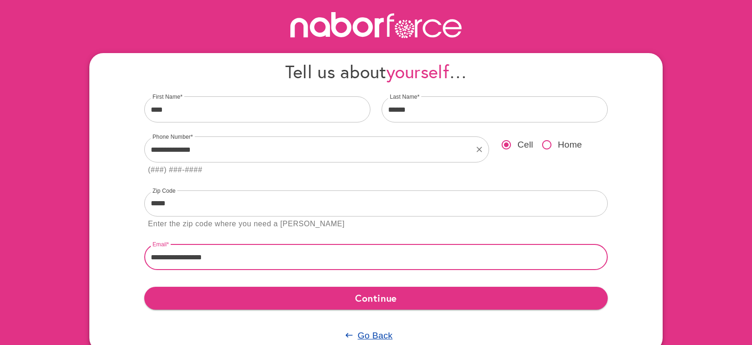  What do you see at coordinates (376, 298) in the screenshot?
I see `span: Continue` at bounding box center [376, 298].